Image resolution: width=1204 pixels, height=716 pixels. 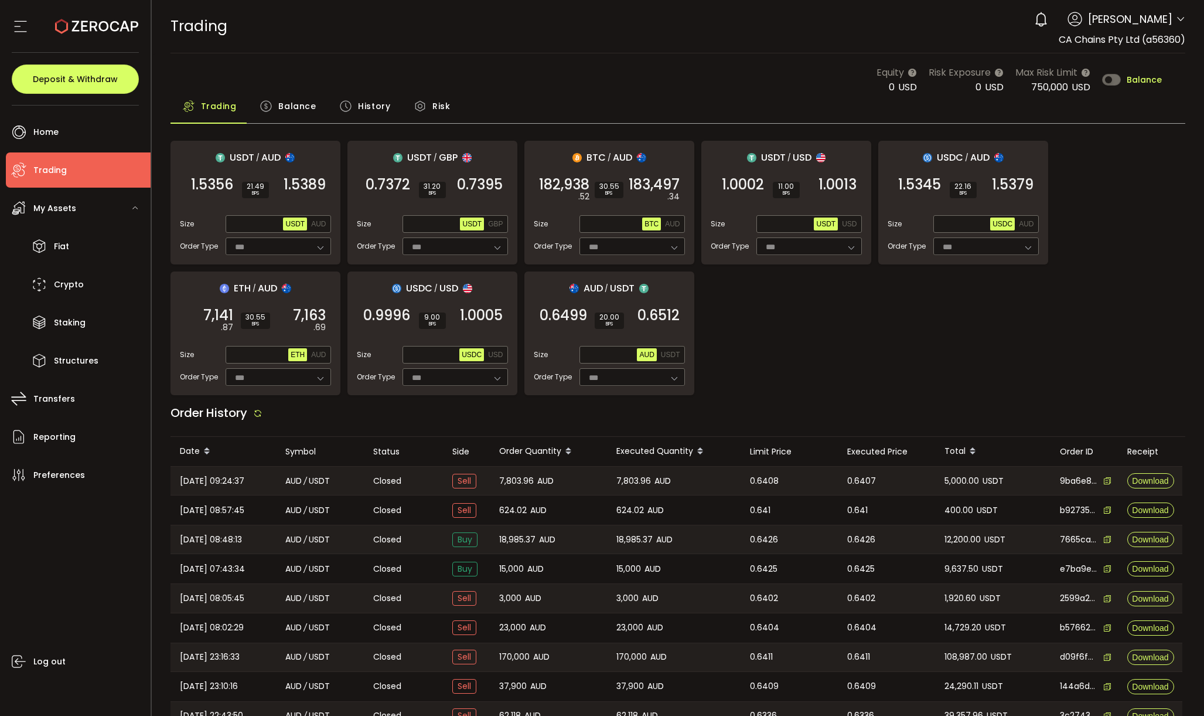 I want to click on span: Risk Exposure, so click(x=960, y=72).